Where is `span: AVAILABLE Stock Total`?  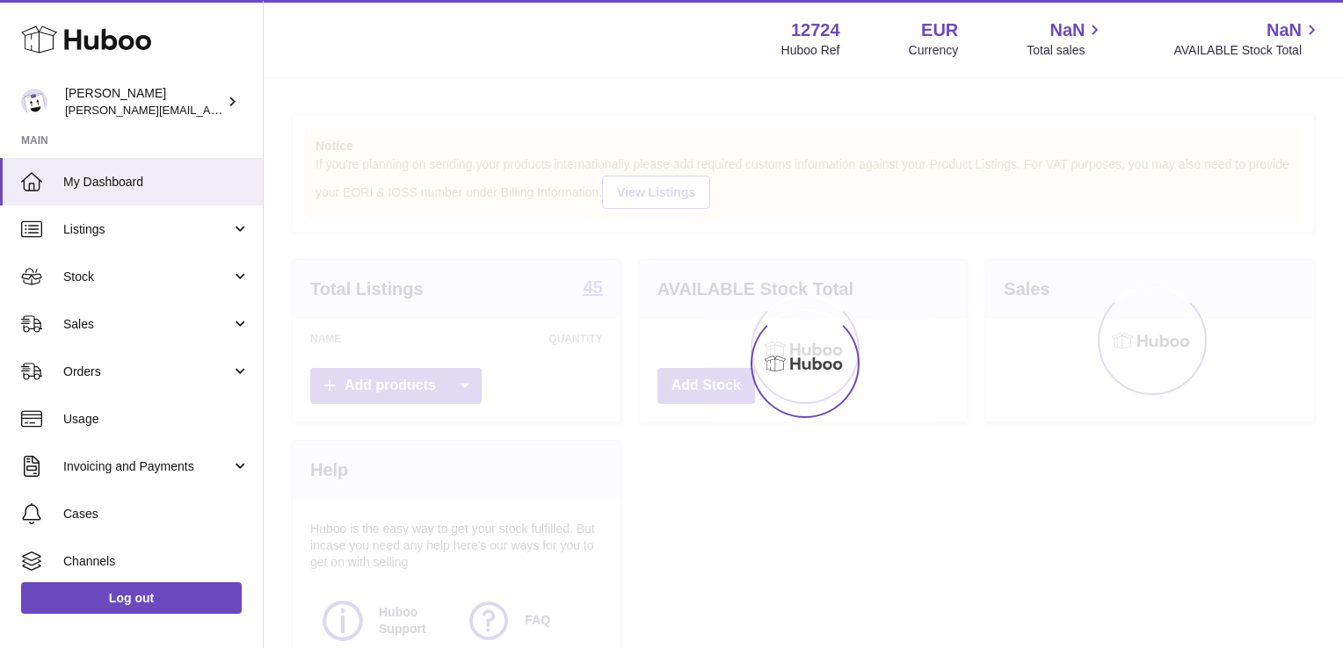
span: AVAILABLE Stock Total is located at coordinates (1247, 50).